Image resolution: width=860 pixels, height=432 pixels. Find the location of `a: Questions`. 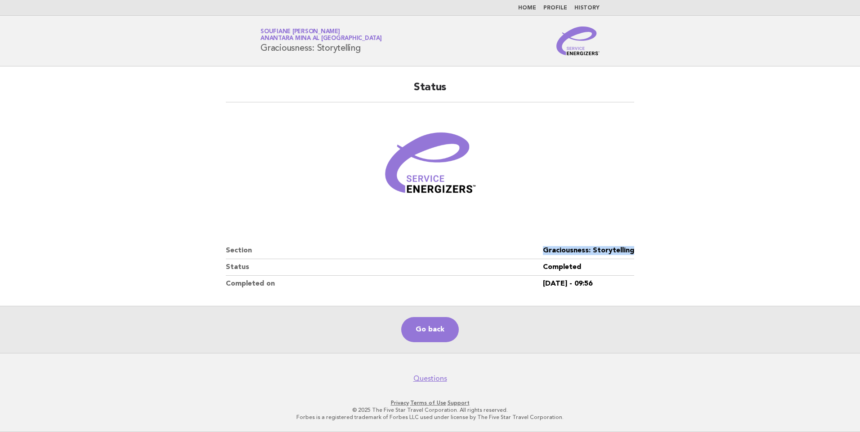

a: Questions is located at coordinates (430, 379).